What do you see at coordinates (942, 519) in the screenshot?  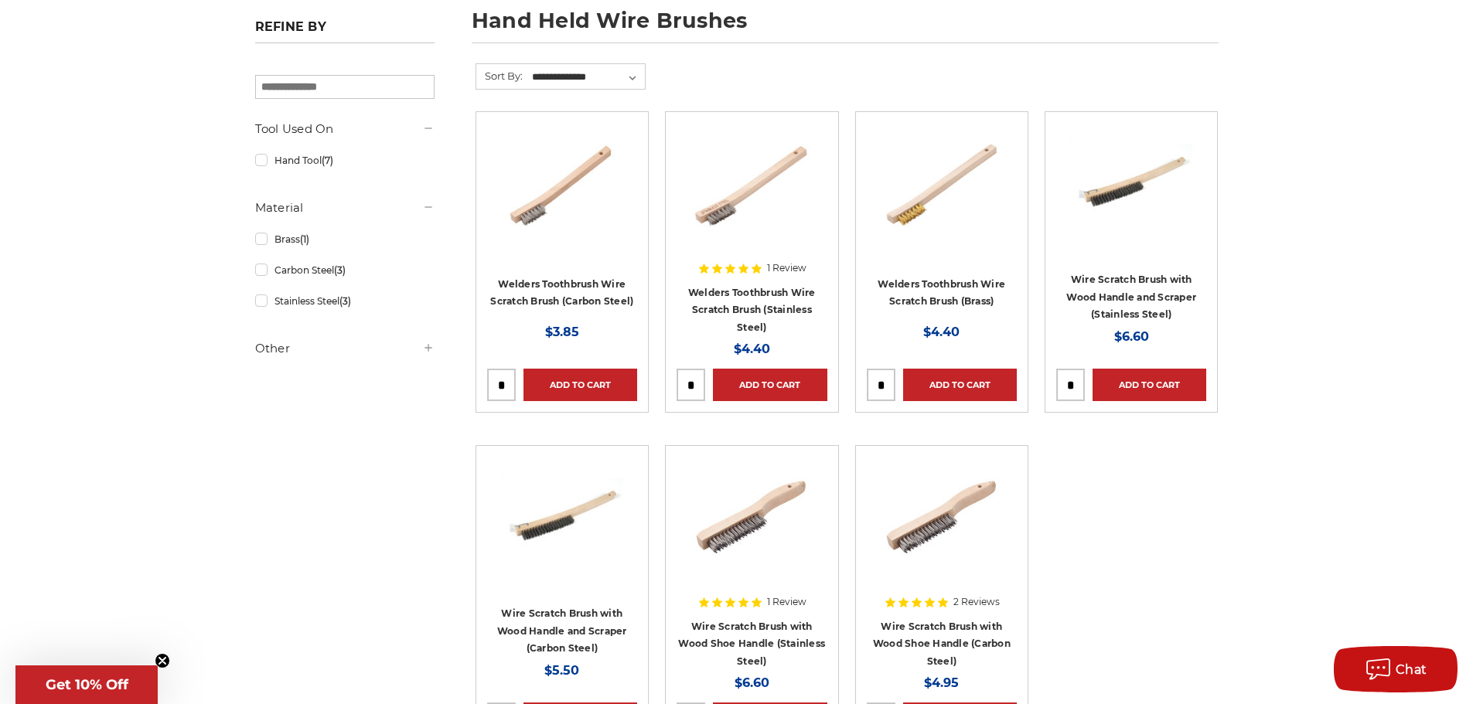 I see `img: Wire Scratch Brush with Wood Shoe Handle (Carbon Steel)` at bounding box center [942, 519].